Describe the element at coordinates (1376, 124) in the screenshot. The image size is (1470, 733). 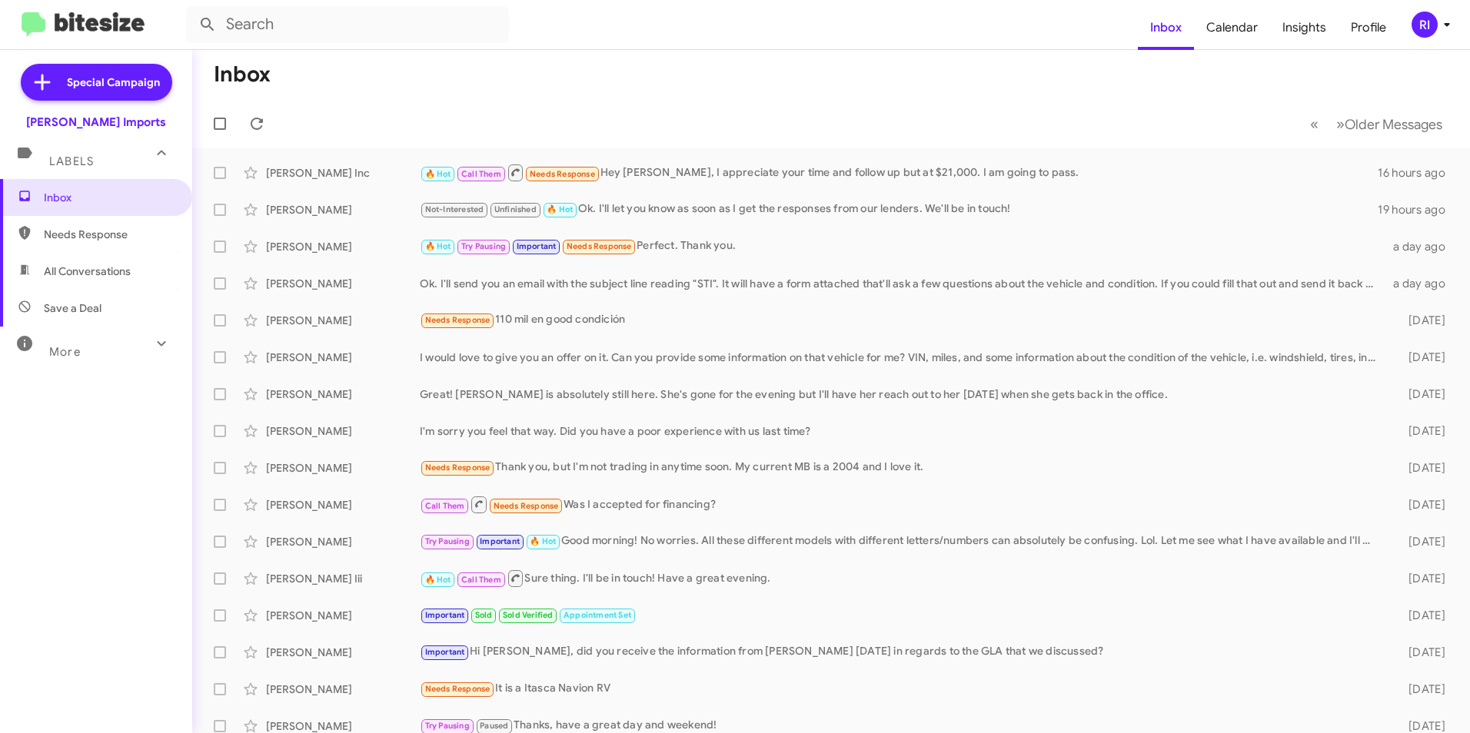
I see `nav: Page navigation example` at that location.